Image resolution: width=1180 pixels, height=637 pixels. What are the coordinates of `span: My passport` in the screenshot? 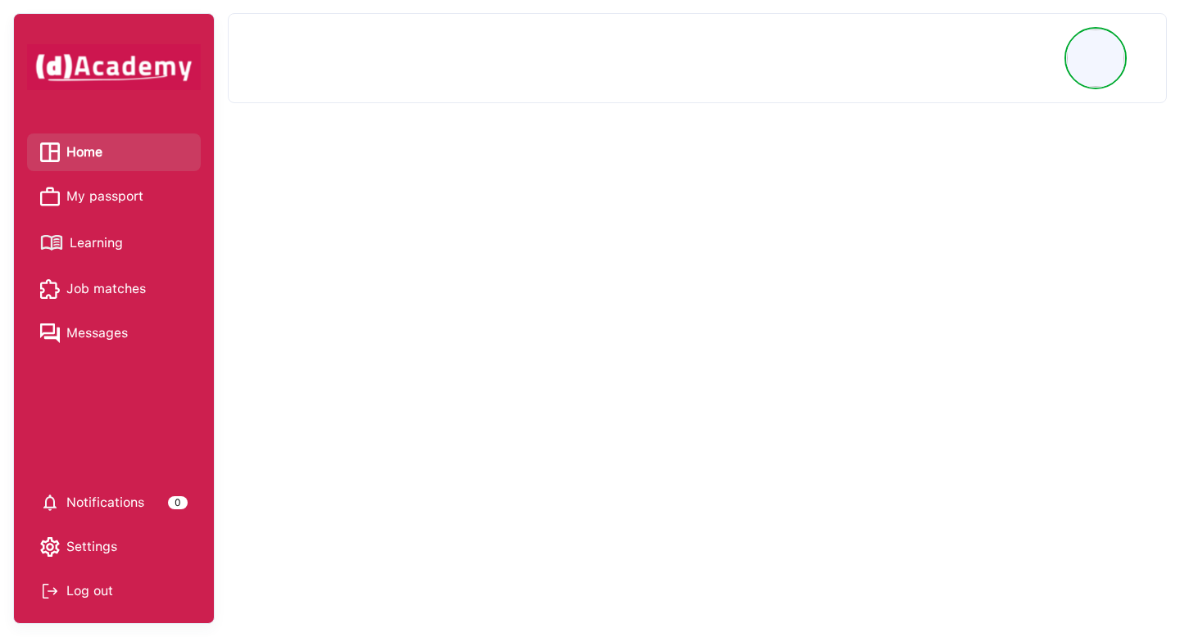 It's located at (105, 197).